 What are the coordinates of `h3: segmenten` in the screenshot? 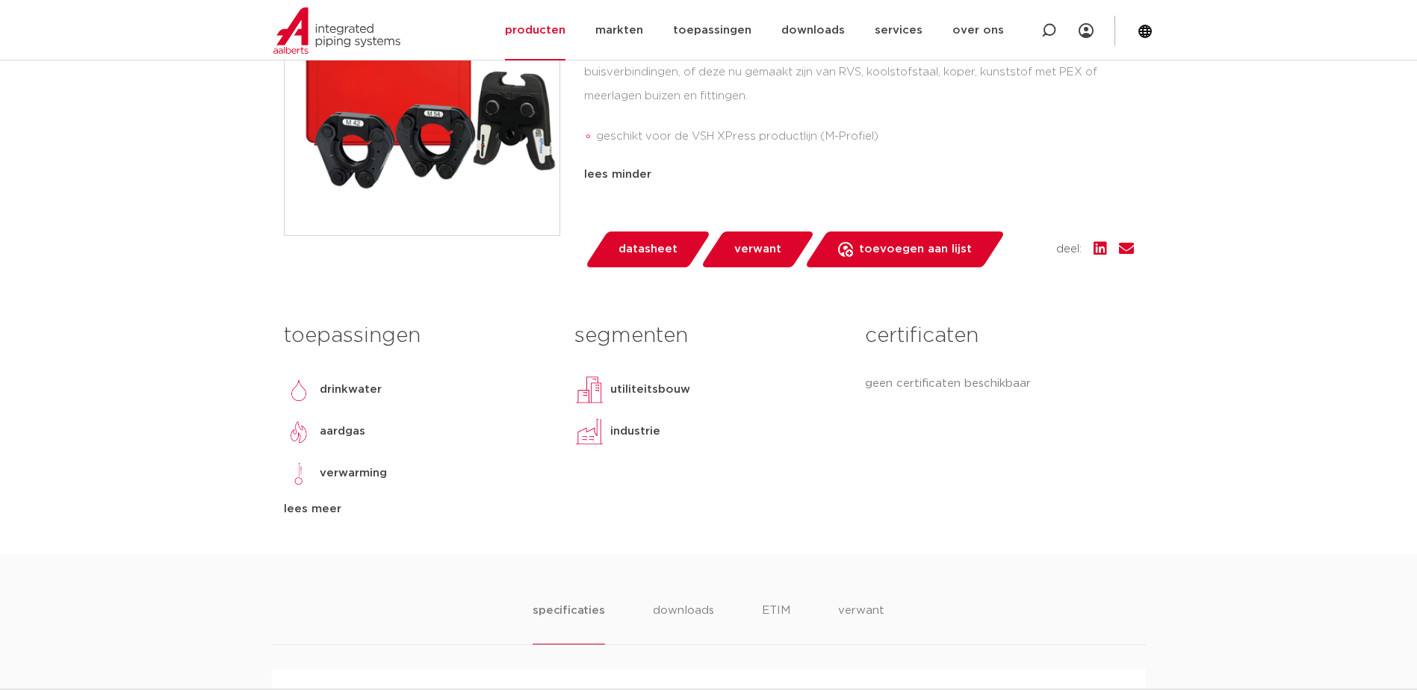 It's located at (708, 336).